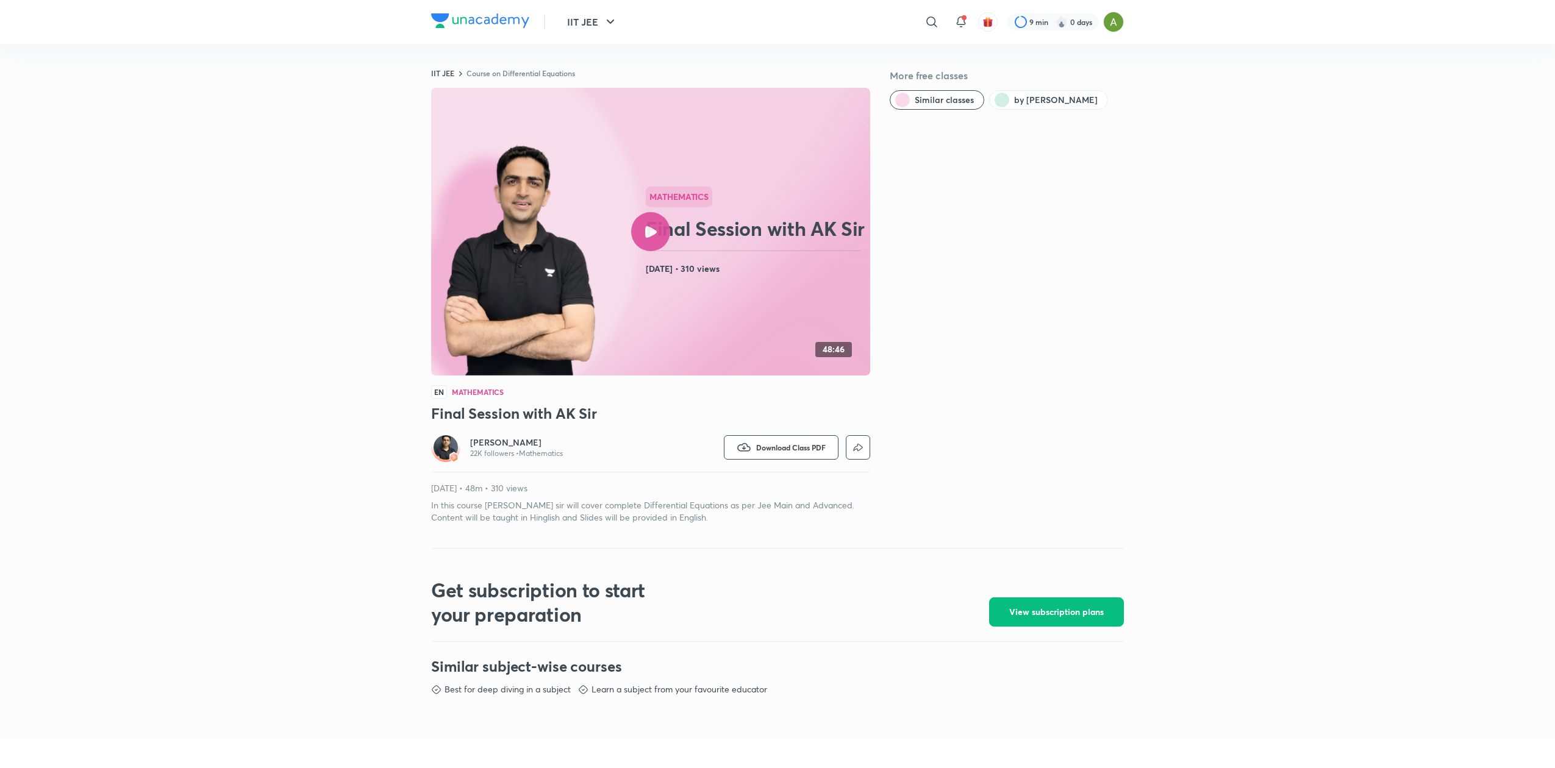 This screenshot has width=1555, height=768. What do you see at coordinates (516, 454) in the screenshot?
I see `p: 22K followers • Mathematics` at bounding box center [516, 454].